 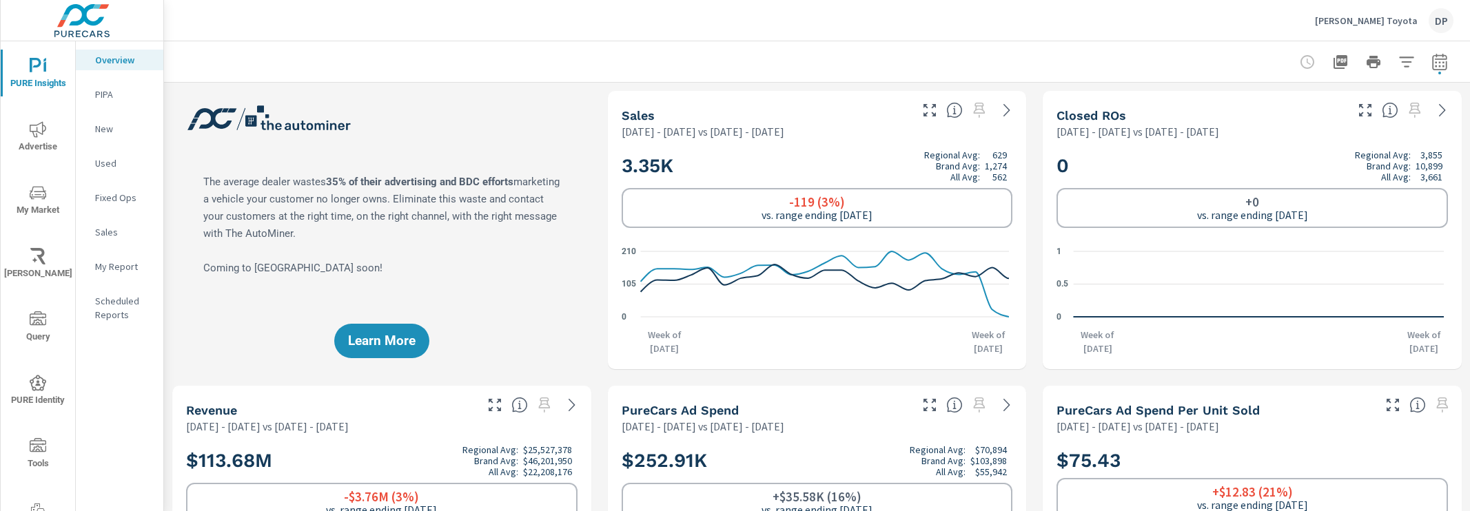 I want to click on text: 0, so click(x=1058, y=317).